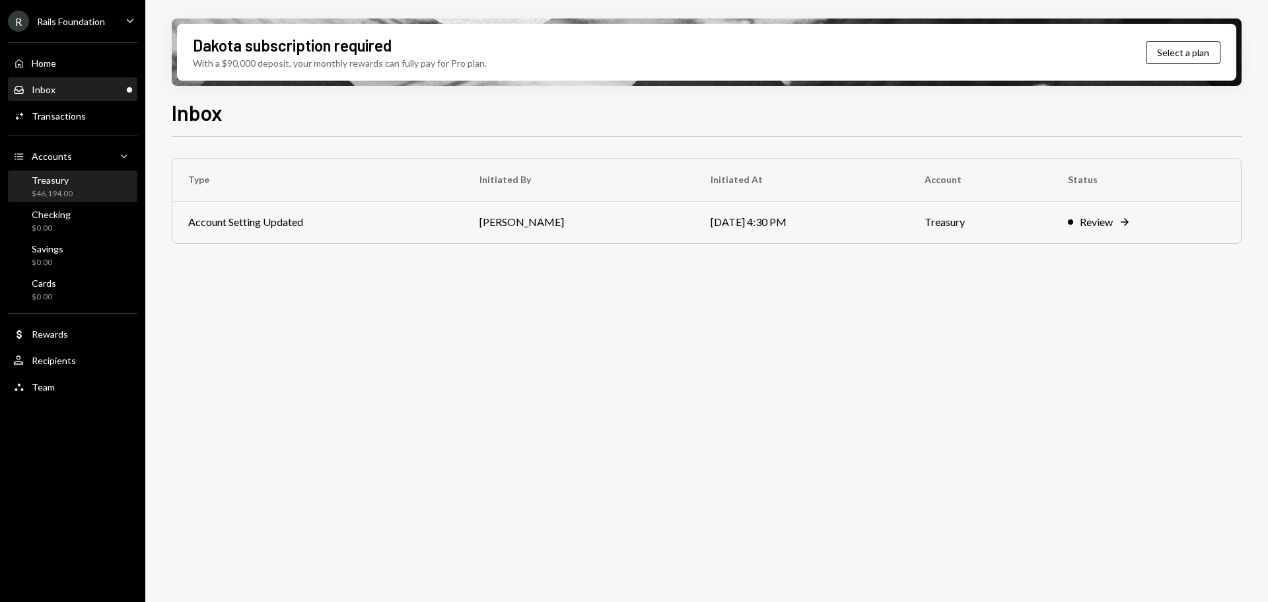 The image size is (1268, 602). I want to click on th: Initiated By, so click(579, 180).